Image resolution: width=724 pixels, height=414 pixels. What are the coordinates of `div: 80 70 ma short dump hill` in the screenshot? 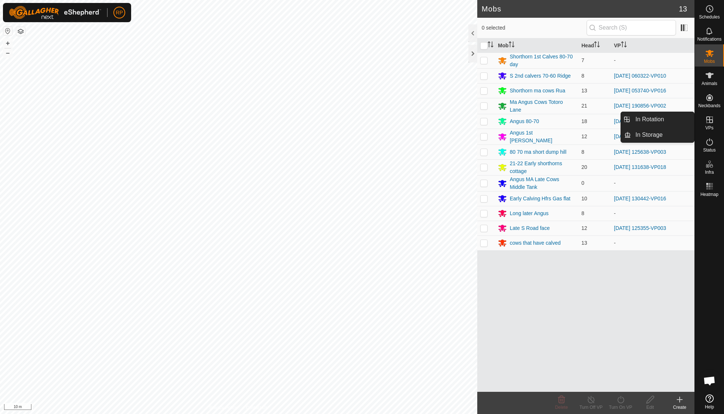 It's located at (538, 152).